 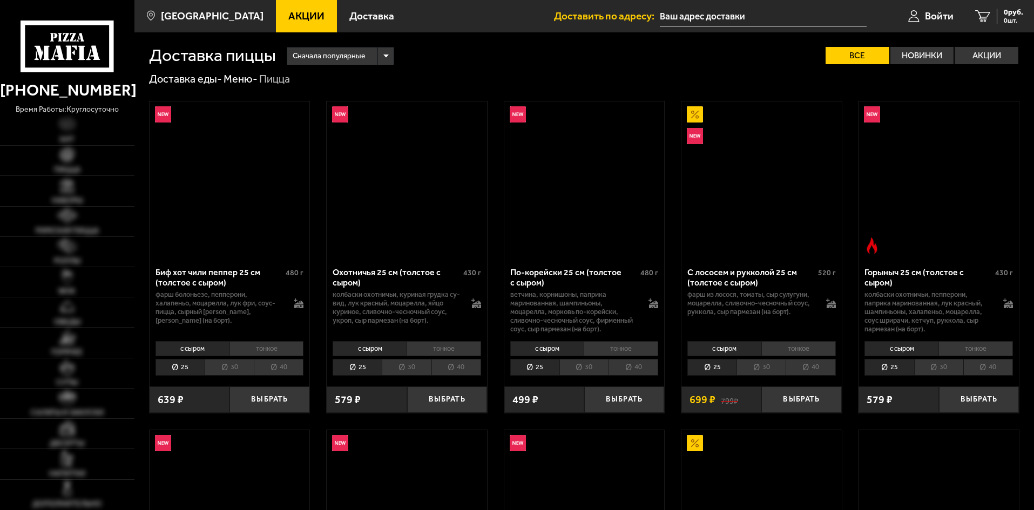 What do you see at coordinates (229, 180) in the screenshot?
I see `a: НовинкаБиф хот чили пеппер 25 см (толстое с сыром)` at bounding box center [229, 180].